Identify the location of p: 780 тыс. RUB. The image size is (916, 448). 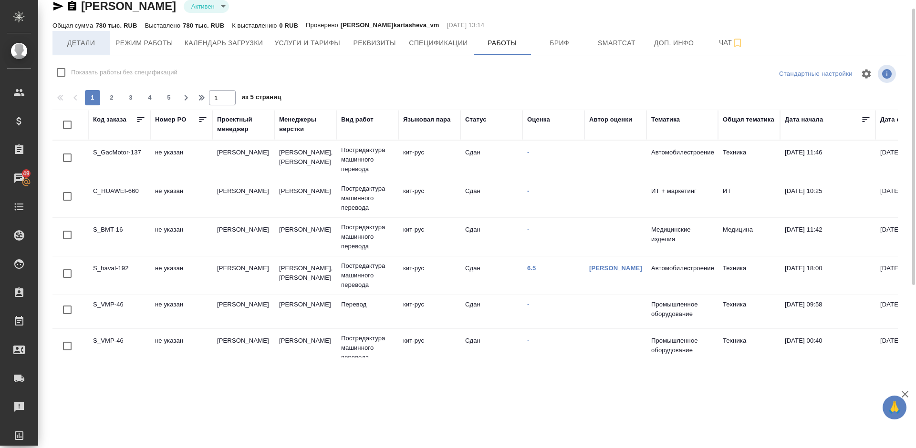
(116, 25).